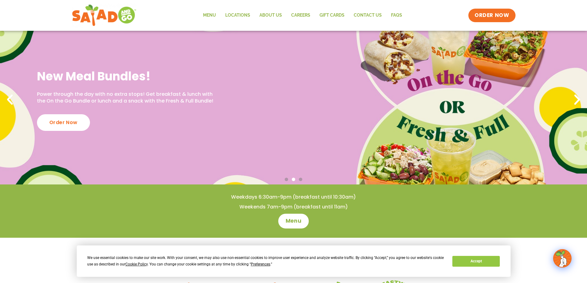  What do you see at coordinates (137, 265) in the screenshot?
I see `span: Cookie Policy` at bounding box center [137, 265].